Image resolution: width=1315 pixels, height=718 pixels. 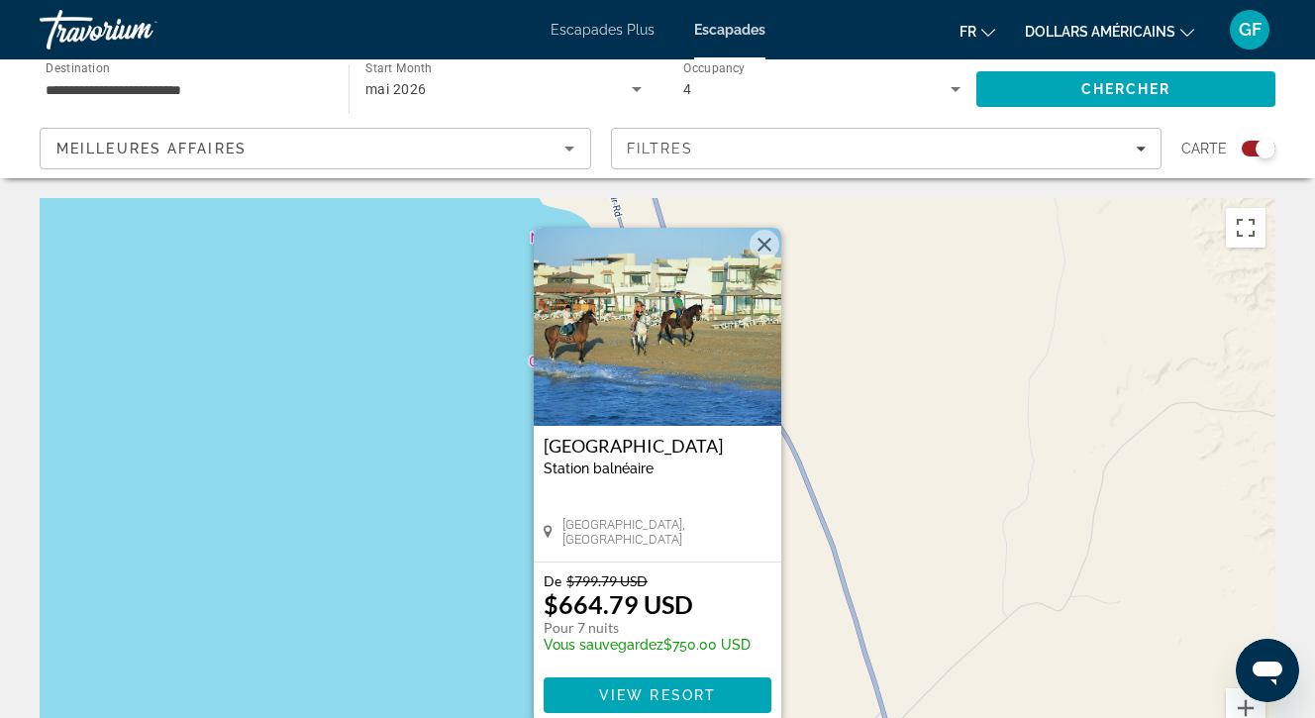 What do you see at coordinates (730, 30) in the screenshot?
I see `a: Escapades` at bounding box center [730, 30].